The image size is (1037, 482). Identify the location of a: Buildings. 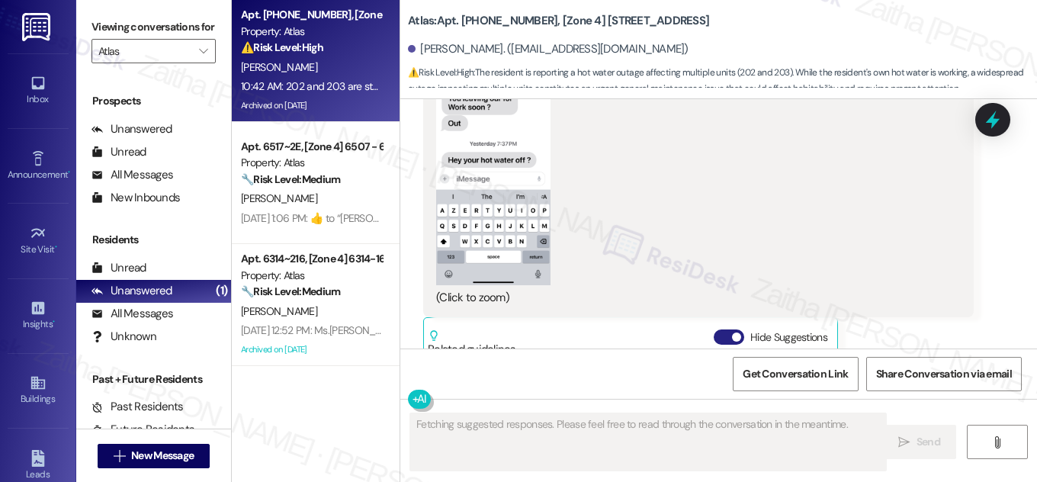
(38, 390).